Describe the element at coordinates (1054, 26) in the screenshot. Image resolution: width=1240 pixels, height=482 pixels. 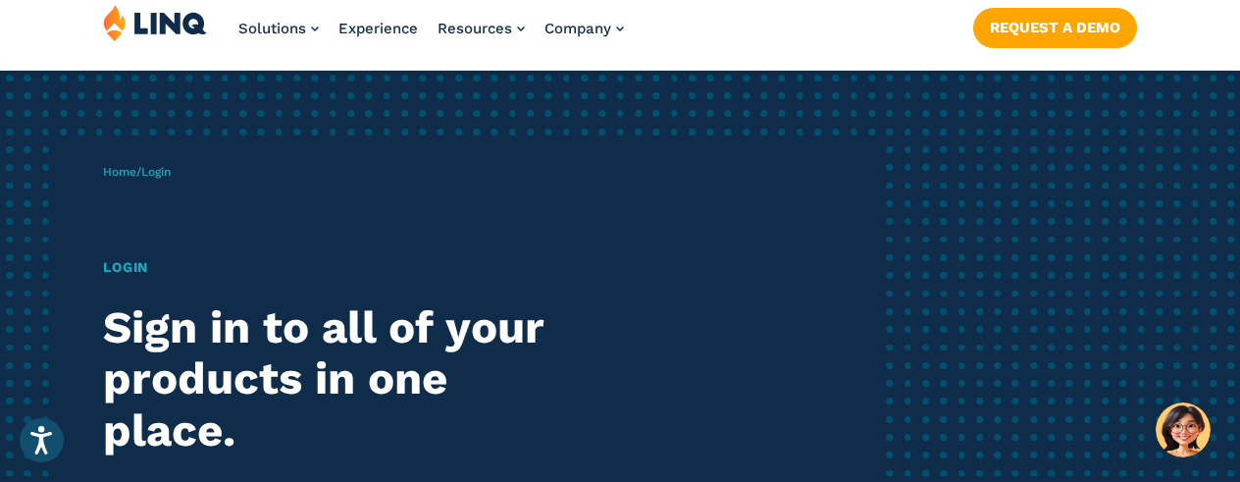
I see `nav: Button Navigation` at that location.